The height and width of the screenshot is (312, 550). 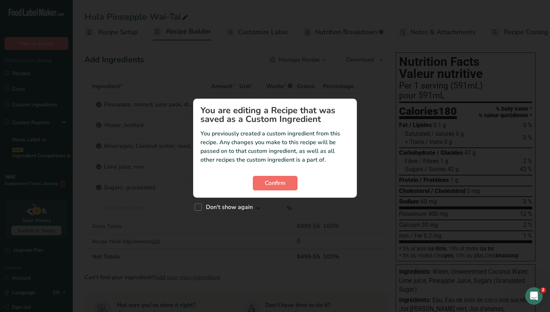 I want to click on span: Confirm, so click(x=275, y=183).